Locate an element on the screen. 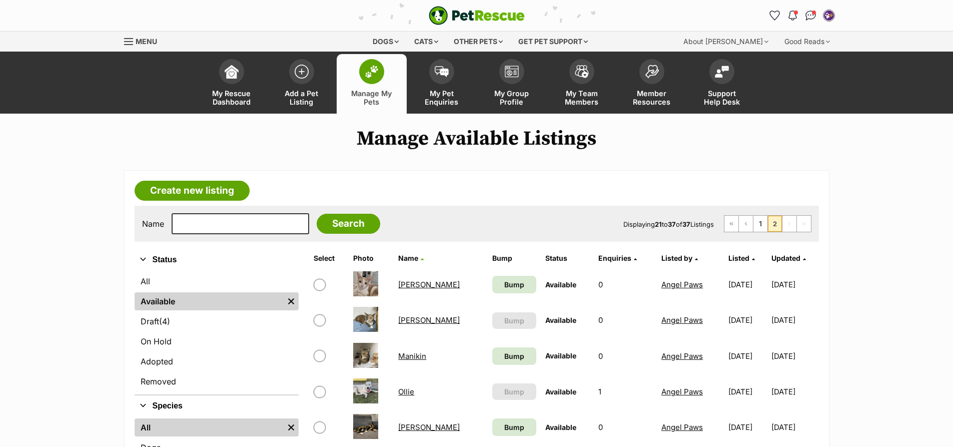 The width and height of the screenshot is (953, 447). button: Notifications is located at coordinates (793, 16).